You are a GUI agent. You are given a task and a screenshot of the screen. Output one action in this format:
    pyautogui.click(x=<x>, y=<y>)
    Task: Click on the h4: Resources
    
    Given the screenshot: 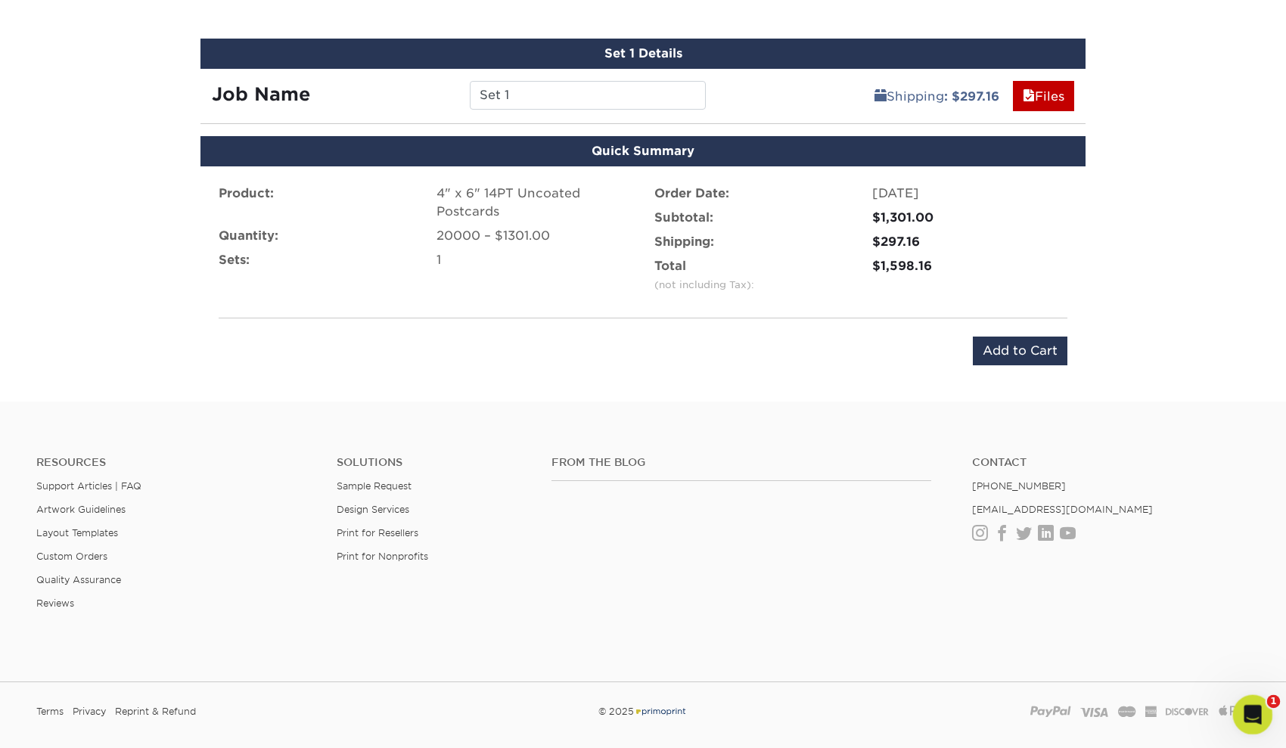 What is the action you would take?
    pyautogui.click(x=175, y=462)
    